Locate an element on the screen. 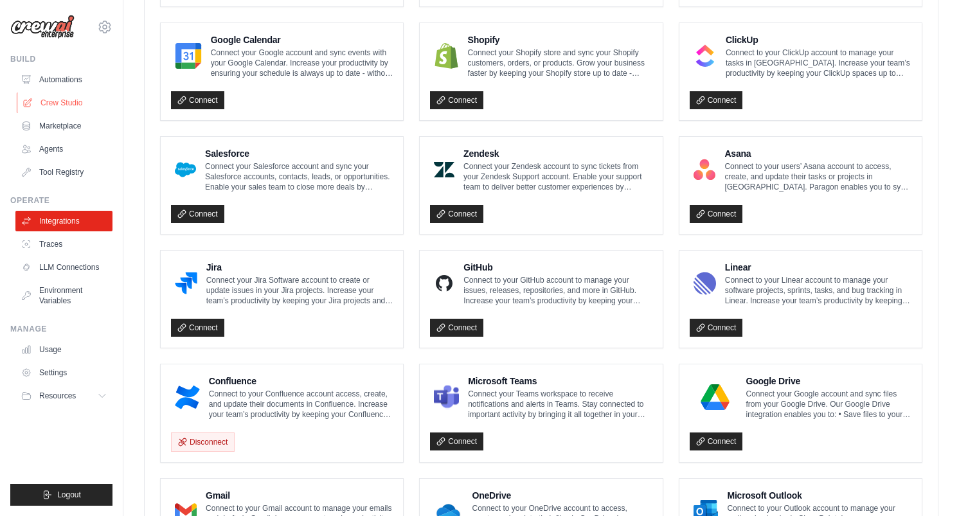 The image size is (959, 516). img: Zendesk Logo is located at coordinates (444, 170).